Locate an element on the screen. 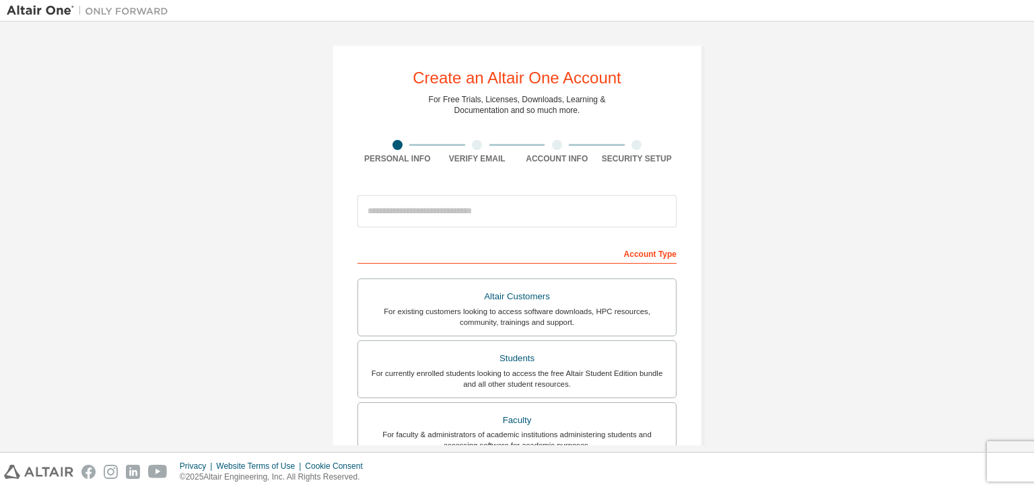 Image resolution: width=1034 pixels, height=491 pixels. div: Account Type is located at coordinates (517, 253).